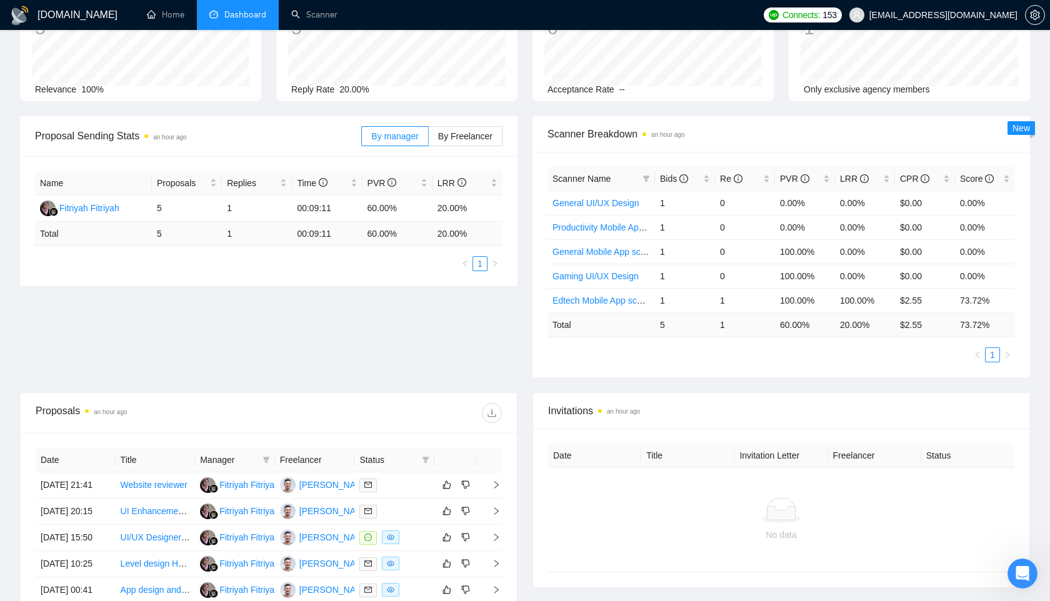 This screenshot has width=1050, height=601. I want to click on td: 20.00 %, so click(468, 234).